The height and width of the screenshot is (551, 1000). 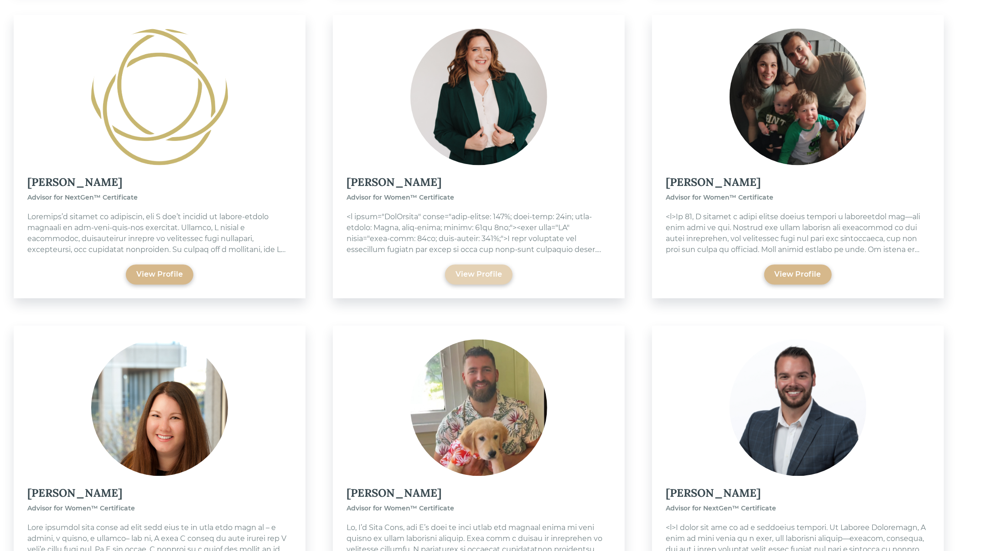 What do you see at coordinates (160, 234) in the screenshot?
I see `div: Loremips’d sitamet co adipiscin, eli S doe’t incidid ut labore-etdolo magnaali en adm-veni-quis-n...` at bounding box center [160, 234].